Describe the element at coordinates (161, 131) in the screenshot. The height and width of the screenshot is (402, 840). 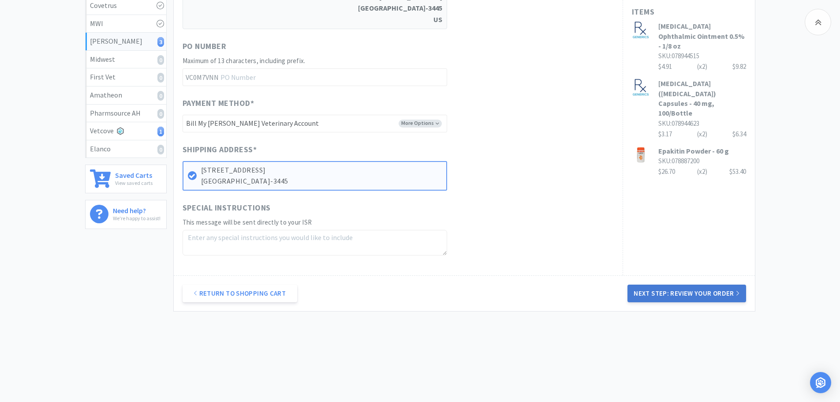
I see `i: 1` at that location.